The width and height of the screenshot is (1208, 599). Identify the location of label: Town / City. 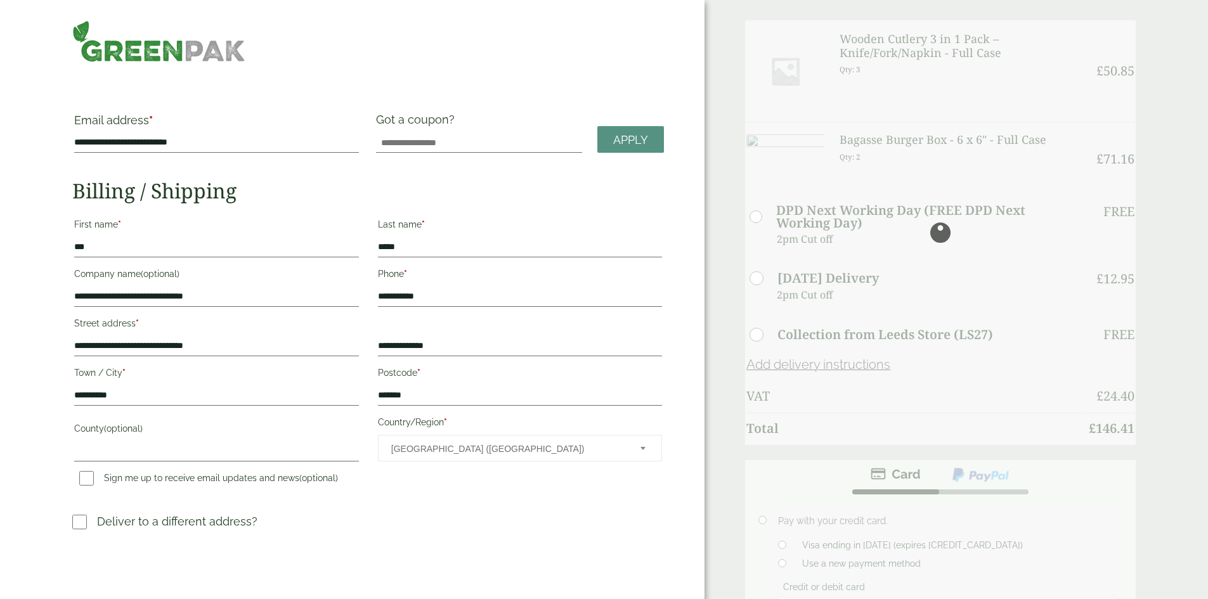
(216, 375).